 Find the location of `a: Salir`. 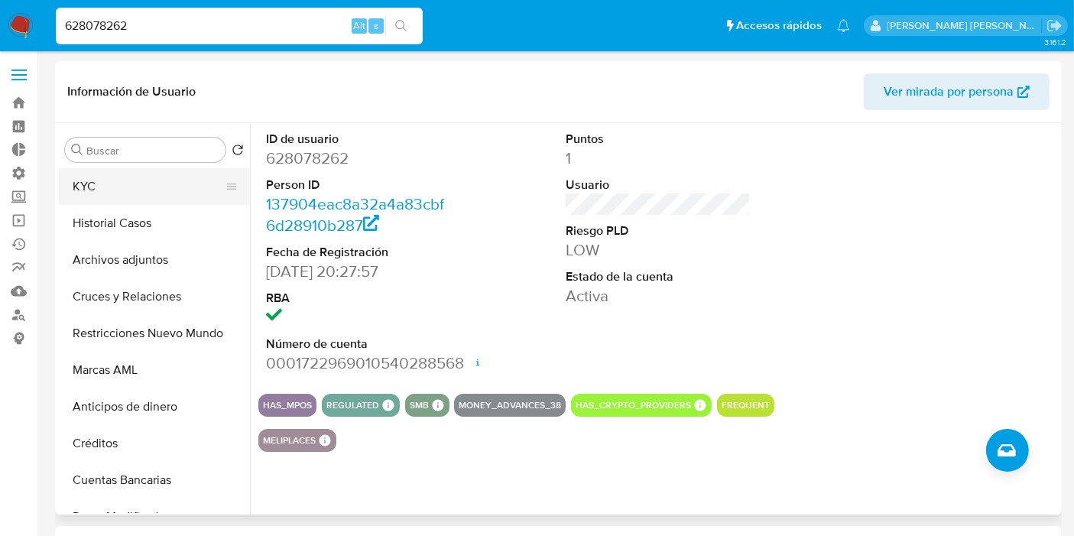

a: Salir is located at coordinates (1054, 25).